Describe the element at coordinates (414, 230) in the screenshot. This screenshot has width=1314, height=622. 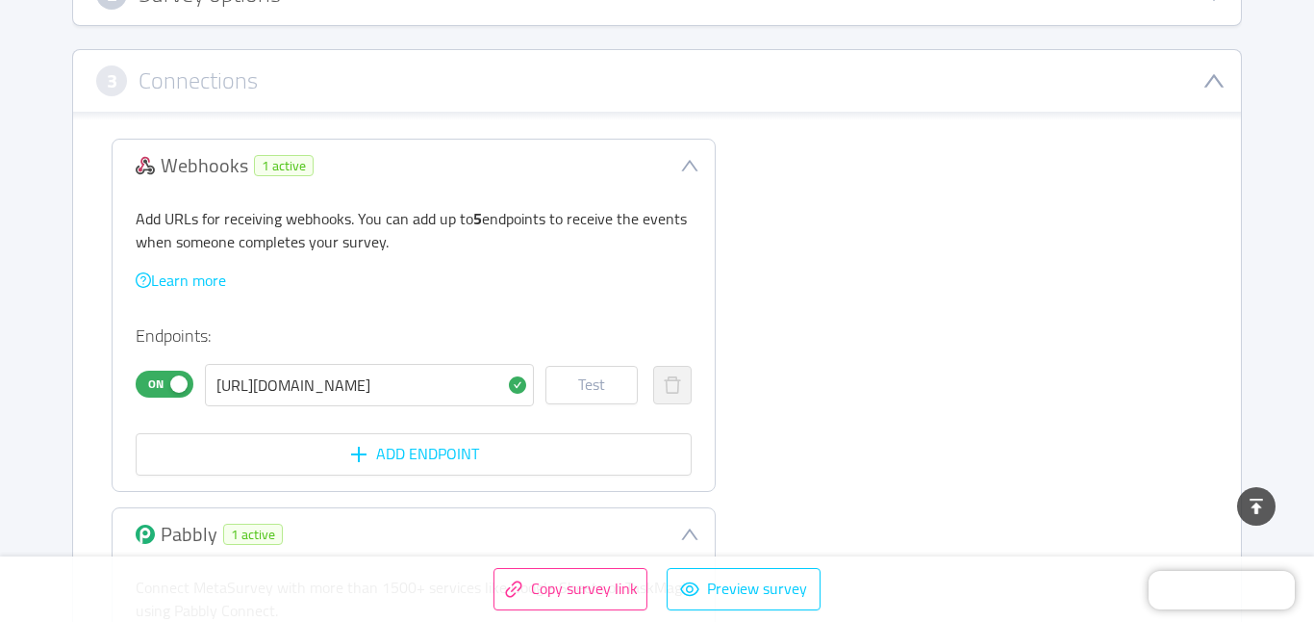
I see `p: Add URLs for receiving webhooks. You can add up to endpoints to receive the events when someone c...` at that location.